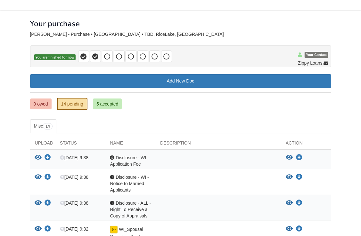 This screenshot has height=236, width=361. What do you see at coordinates (47, 126) in the screenshot?
I see `span: 14` at bounding box center [47, 126].